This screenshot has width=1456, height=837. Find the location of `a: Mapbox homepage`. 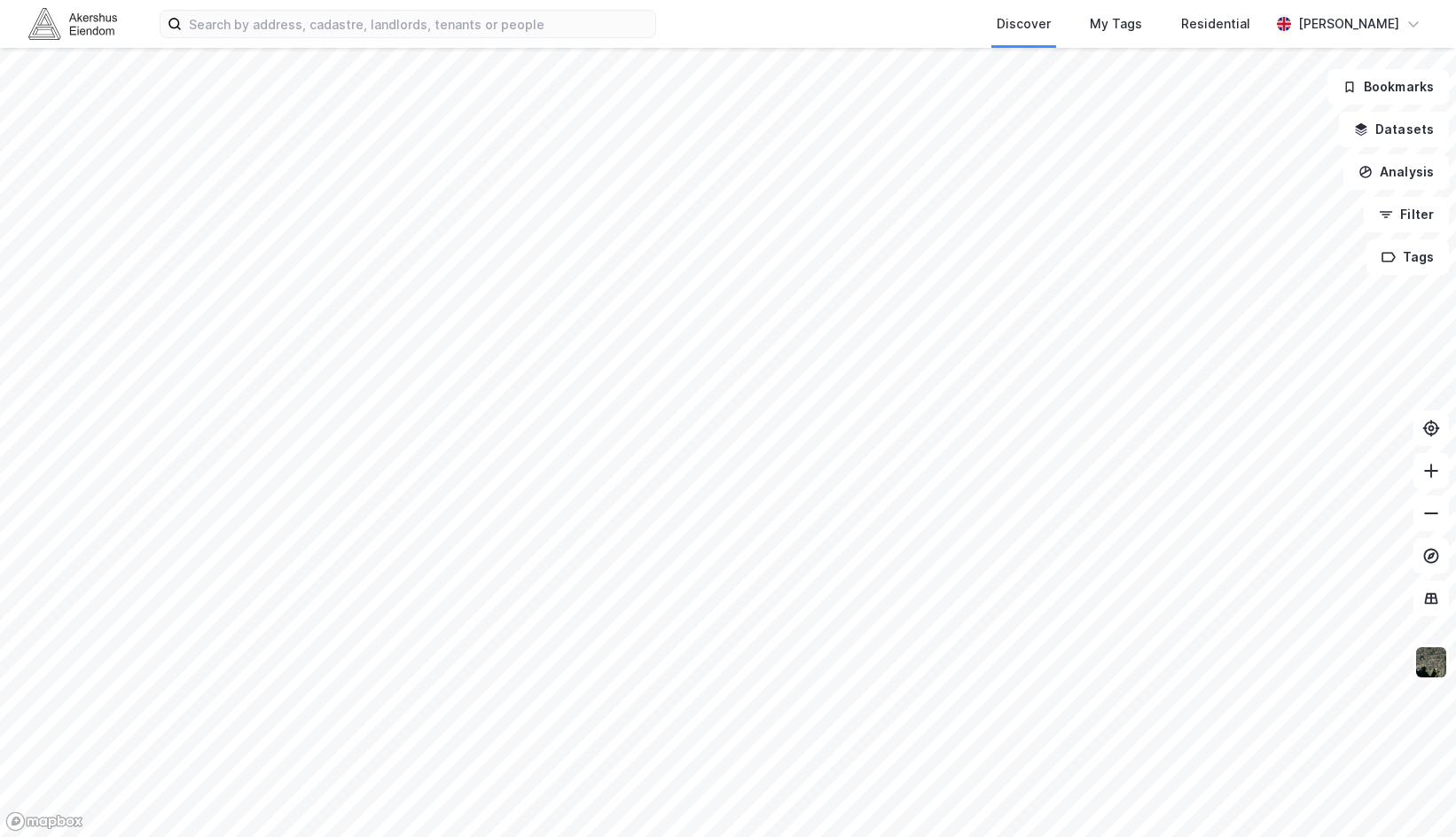

a: Mapbox homepage is located at coordinates (44, 821).